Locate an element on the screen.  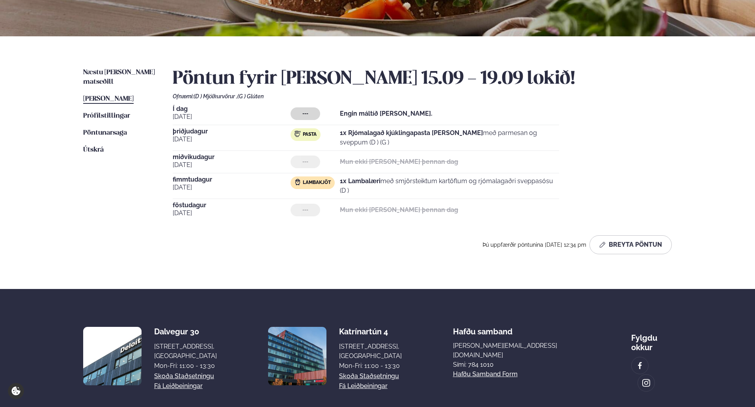
span: Prófílstillingar is located at coordinates (106, 116).